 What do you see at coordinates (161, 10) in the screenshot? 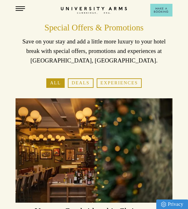
I see `span: Make a Booking` at bounding box center [161, 10].